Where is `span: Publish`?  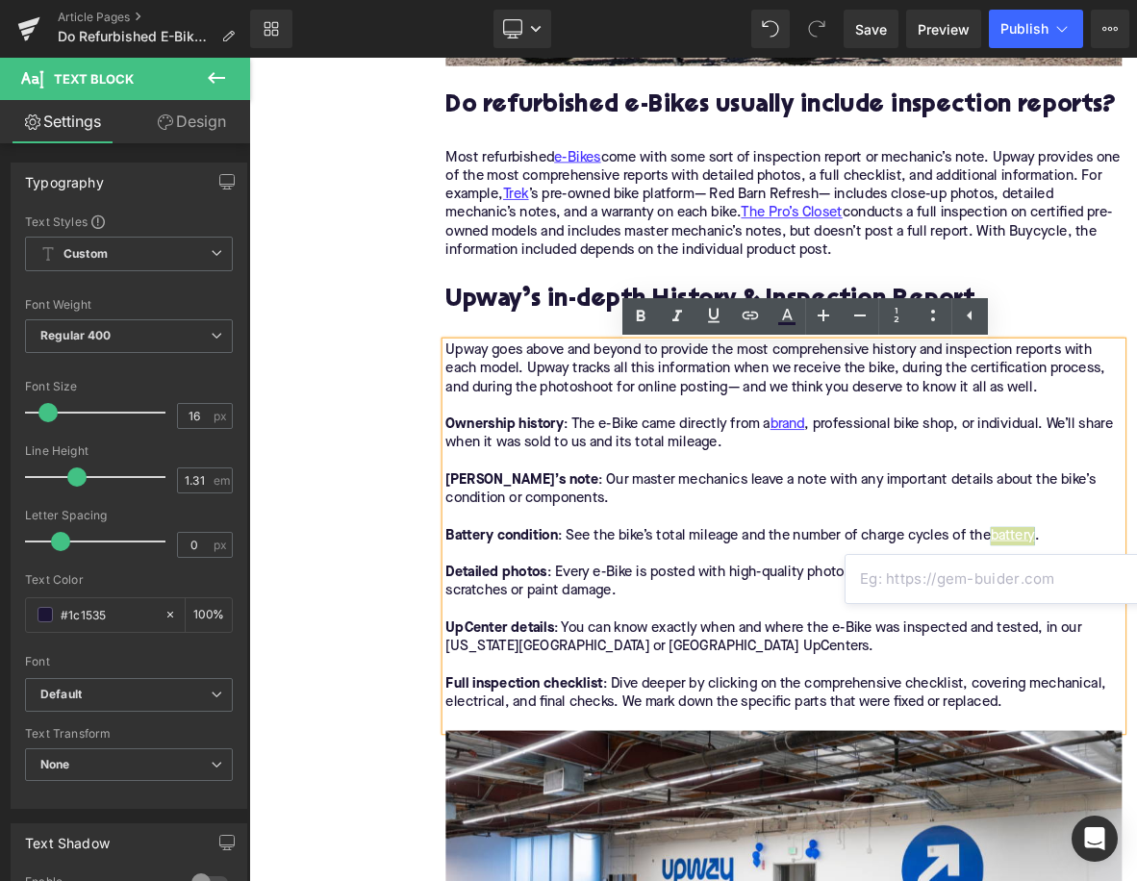 span: Publish is located at coordinates (1025, 29).